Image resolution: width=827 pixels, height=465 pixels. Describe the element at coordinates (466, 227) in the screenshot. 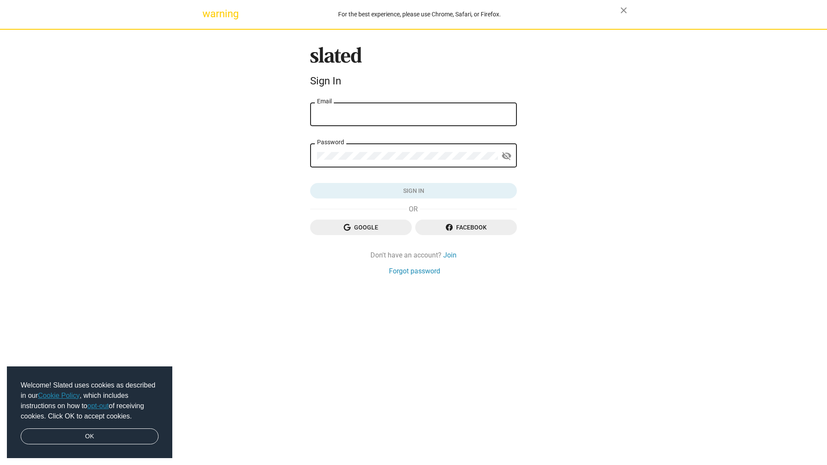

I see `button: Facebook` at that location.